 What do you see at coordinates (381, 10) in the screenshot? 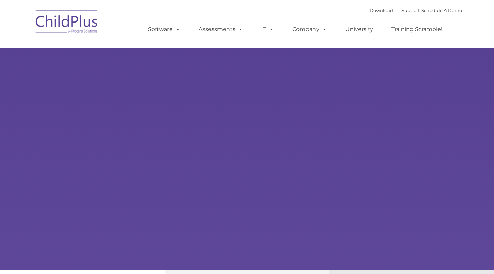
I see `a: Download` at bounding box center [381, 10].